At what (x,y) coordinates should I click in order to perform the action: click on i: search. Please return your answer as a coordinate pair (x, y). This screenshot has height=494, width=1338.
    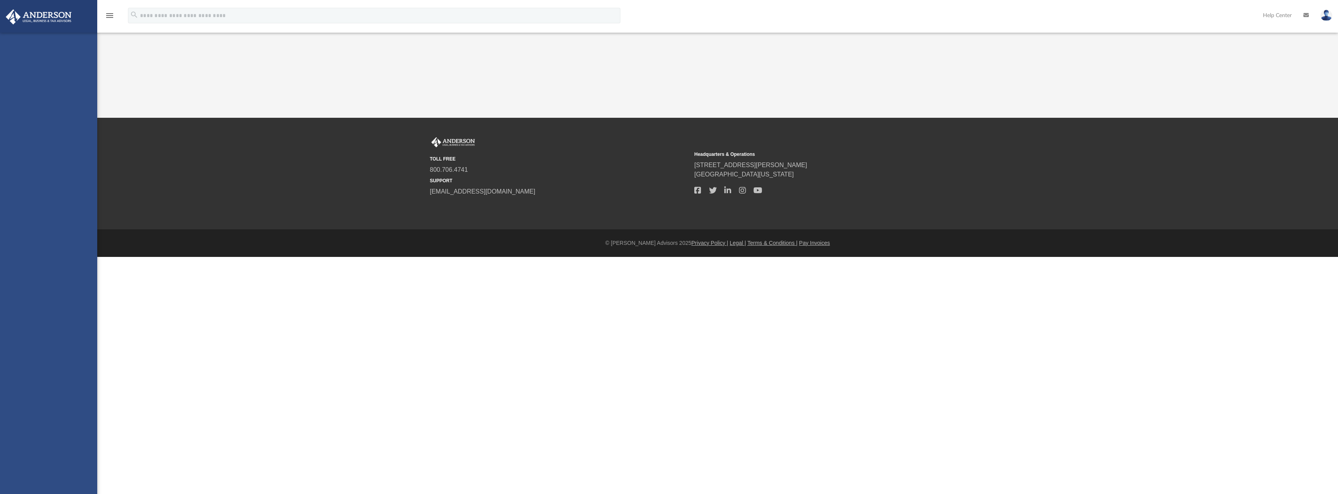
    Looking at the image, I should click on (134, 15).